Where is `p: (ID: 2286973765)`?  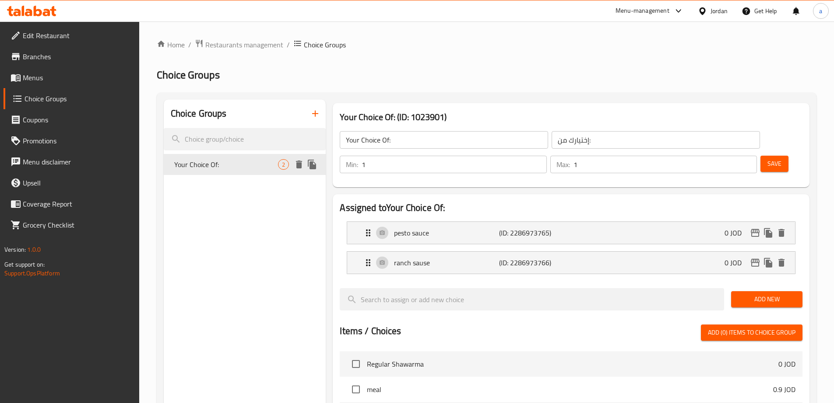 p: (ID: 2286973765) is located at coordinates (534, 233).